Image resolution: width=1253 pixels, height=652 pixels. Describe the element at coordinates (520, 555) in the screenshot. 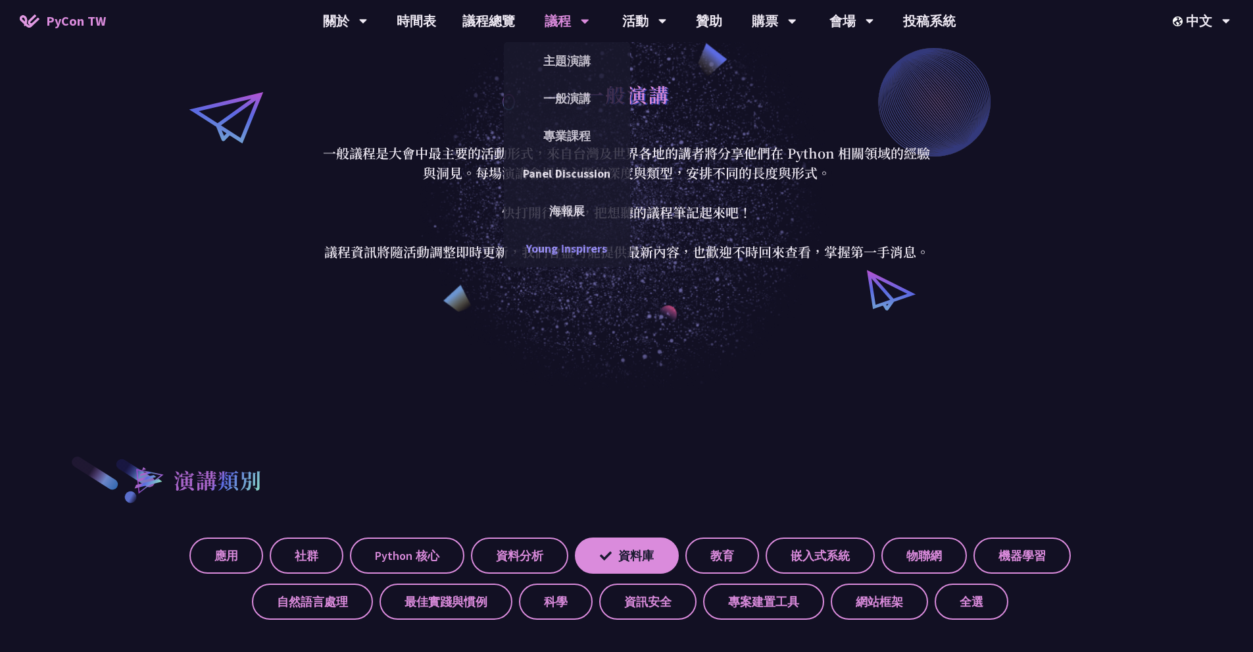

I see `label: 資料分析` at that location.